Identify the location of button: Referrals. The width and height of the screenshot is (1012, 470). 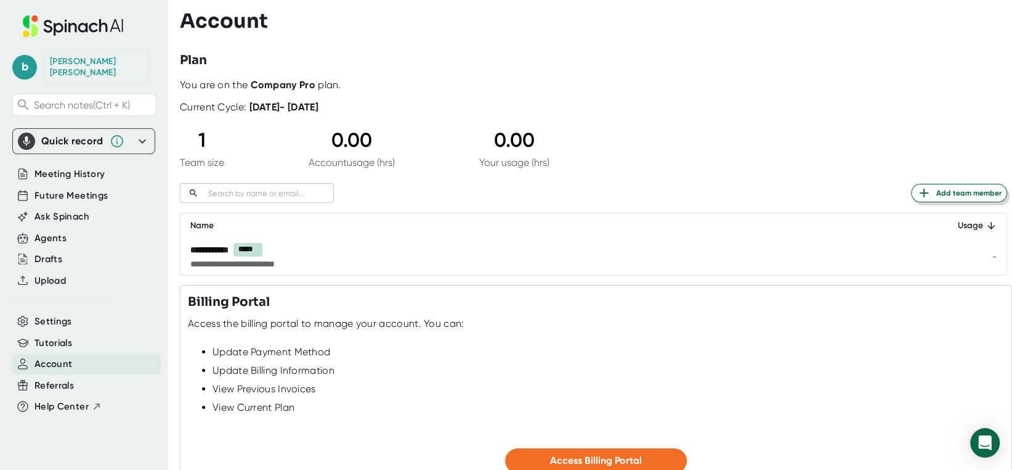
(54, 385).